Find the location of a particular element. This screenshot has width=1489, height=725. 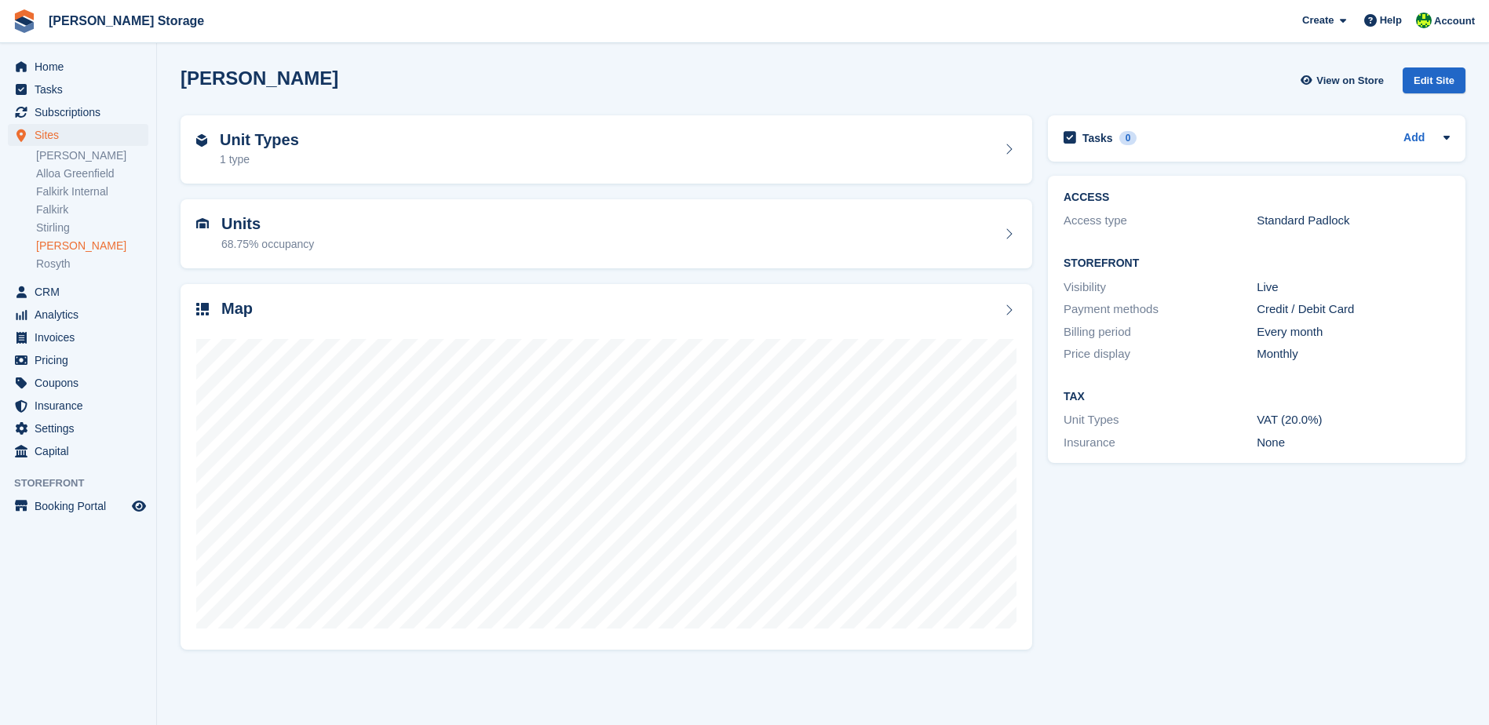

span: Coupons is located at coordinates (82, 383).